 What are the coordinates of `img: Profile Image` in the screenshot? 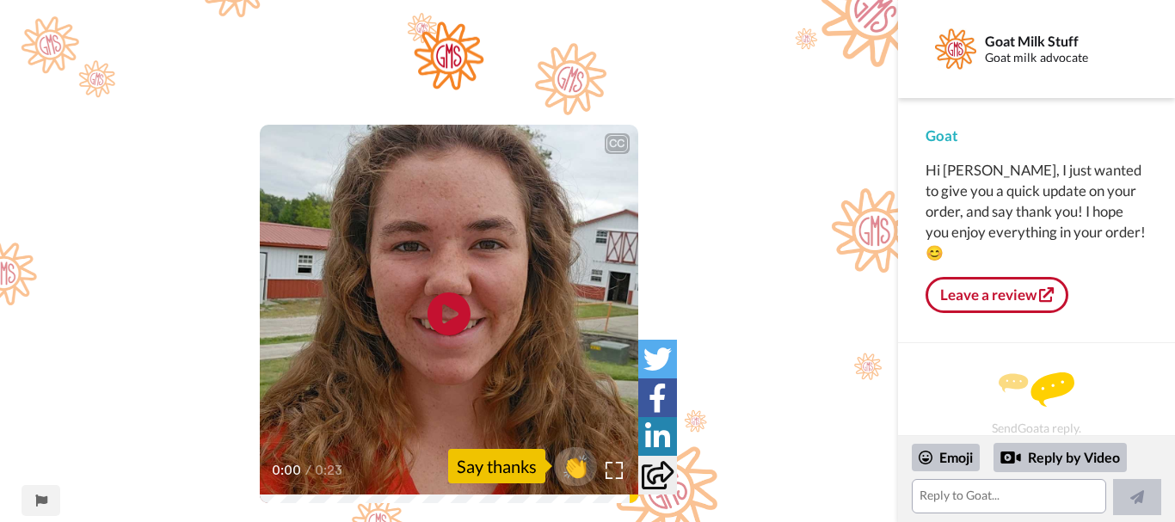 It's located at (955, 49).